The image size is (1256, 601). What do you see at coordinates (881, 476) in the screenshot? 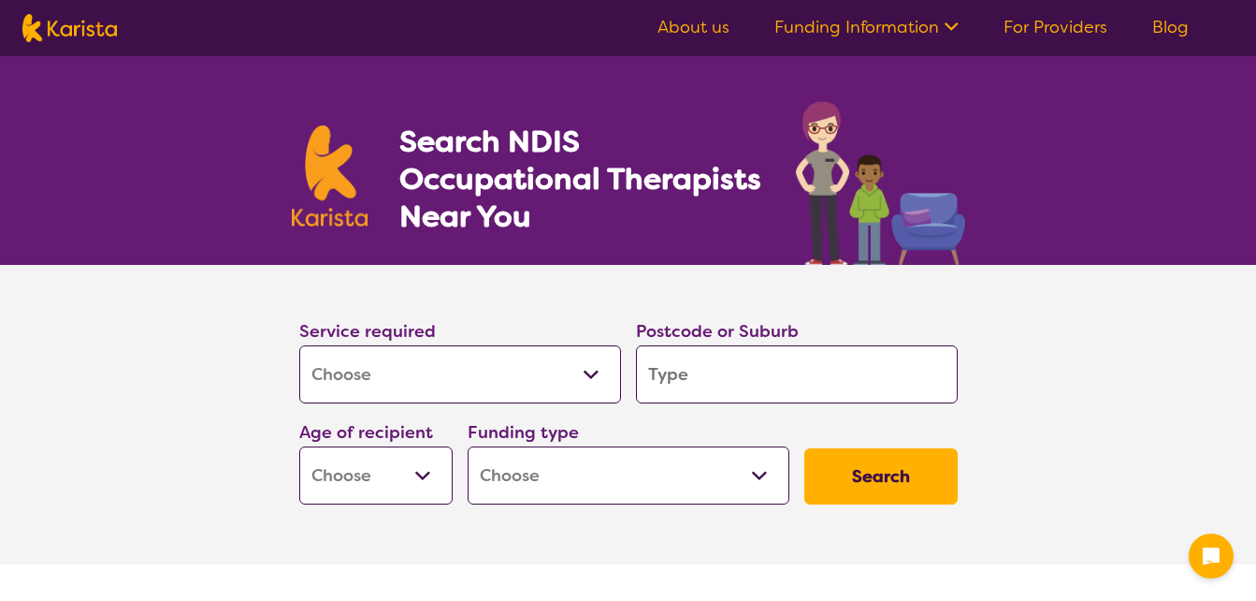
I see `button: Search` at bounding box center [881, 476].